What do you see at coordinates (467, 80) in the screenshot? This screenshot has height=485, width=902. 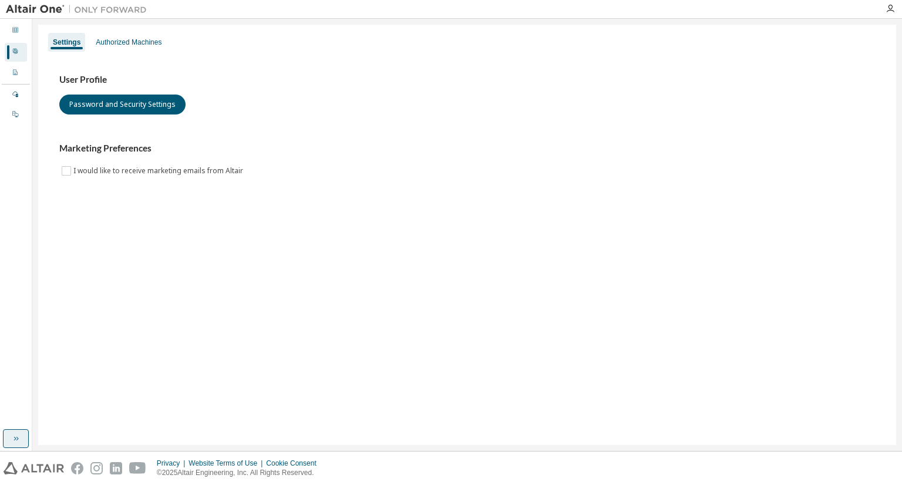 I see `h3: User Profile` at bounding box center [467, 80].